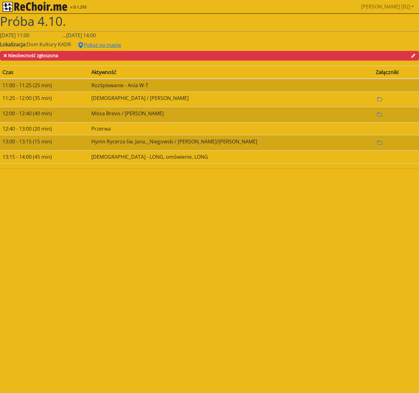 The height and width of the screenshot is (393, 419). I want to click on td: Rozśpiewanie - Ania W-T, so click(231, 85).